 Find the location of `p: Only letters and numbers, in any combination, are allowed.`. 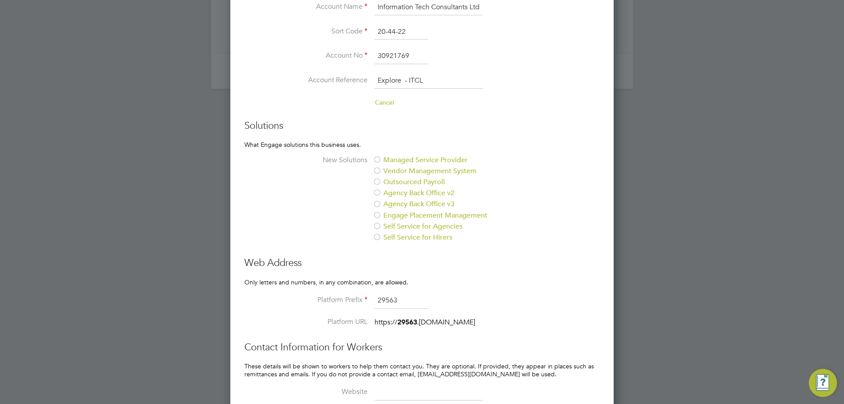

p: Only letters and numbers, in any combination, are allowed. is located at coordinates (422, 282).